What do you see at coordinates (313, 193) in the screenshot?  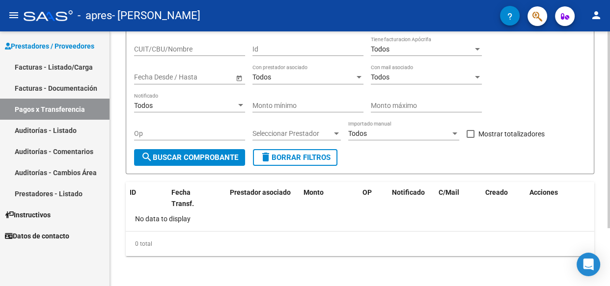 I see `span: Monto` at bounding box center [313, 193].